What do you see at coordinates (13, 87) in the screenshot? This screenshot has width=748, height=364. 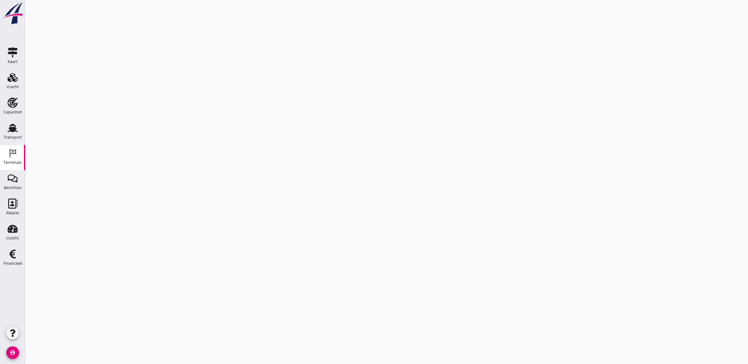 I see `div: Vracht` at bounding box center [13, 87].